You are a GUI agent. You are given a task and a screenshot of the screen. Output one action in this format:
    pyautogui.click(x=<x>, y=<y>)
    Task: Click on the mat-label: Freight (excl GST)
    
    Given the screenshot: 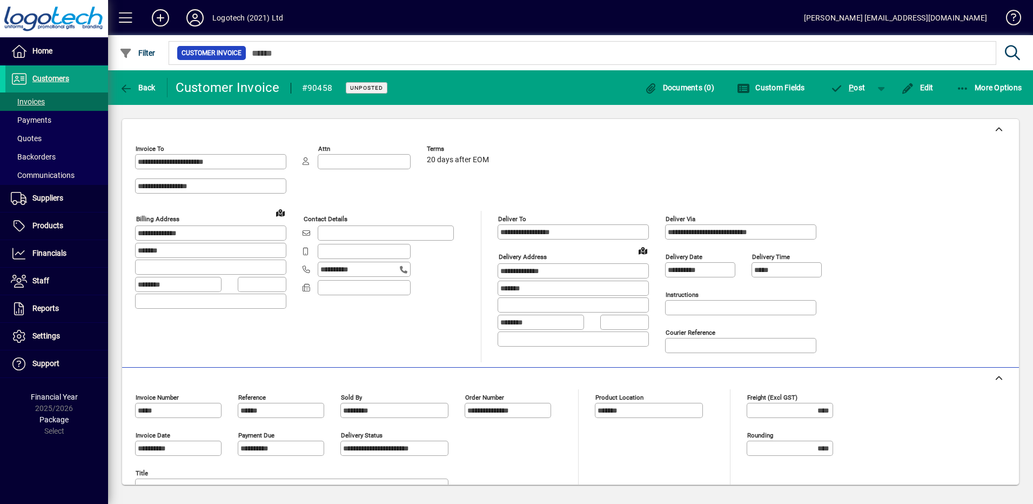 What is the action you would take?
    pyautogui.click(x=772, y=397)
    